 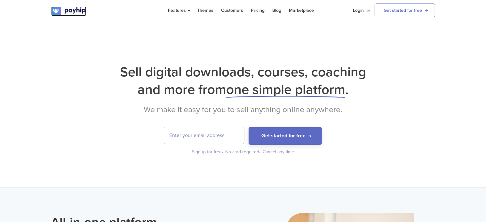 What do you see at coordinates (278, 152) in the screenshot?
I see `div: Cancel any time` at bounding box center [278, 152].